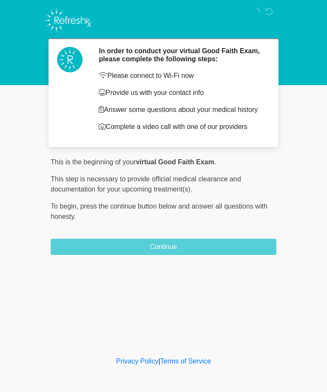 This screenshot has height=392, width=327. What do you see at coordinates (181, 110) in the screenshot?
I see `p: Answer some questions about your medical history` at bounding box center [181, 110].